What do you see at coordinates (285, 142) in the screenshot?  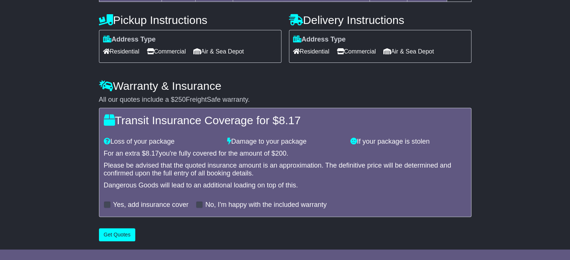 I see `div: Damage to your package` at bounding box center [285, 142].